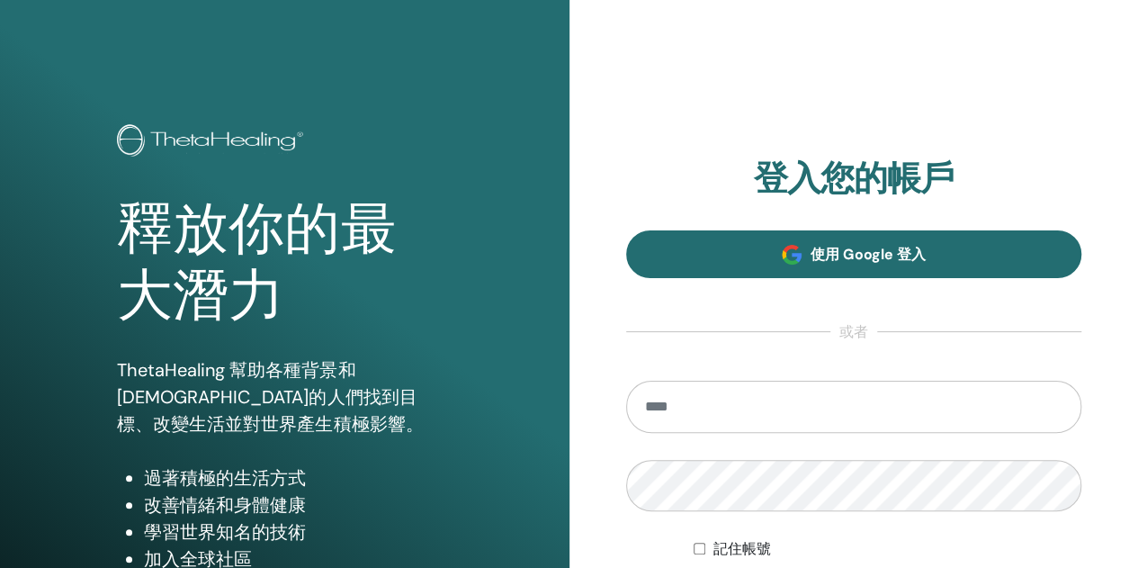 The width and height of the screenshot is (1138, 568). I want to click on font: 學習世界知名的技術, so click(225, 532).